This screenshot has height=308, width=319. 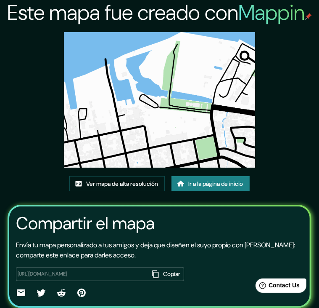 What do you see at coordinates (40, 10) in the screenshot?
I see `span: Contact Us` at bounding box center [40, 10].